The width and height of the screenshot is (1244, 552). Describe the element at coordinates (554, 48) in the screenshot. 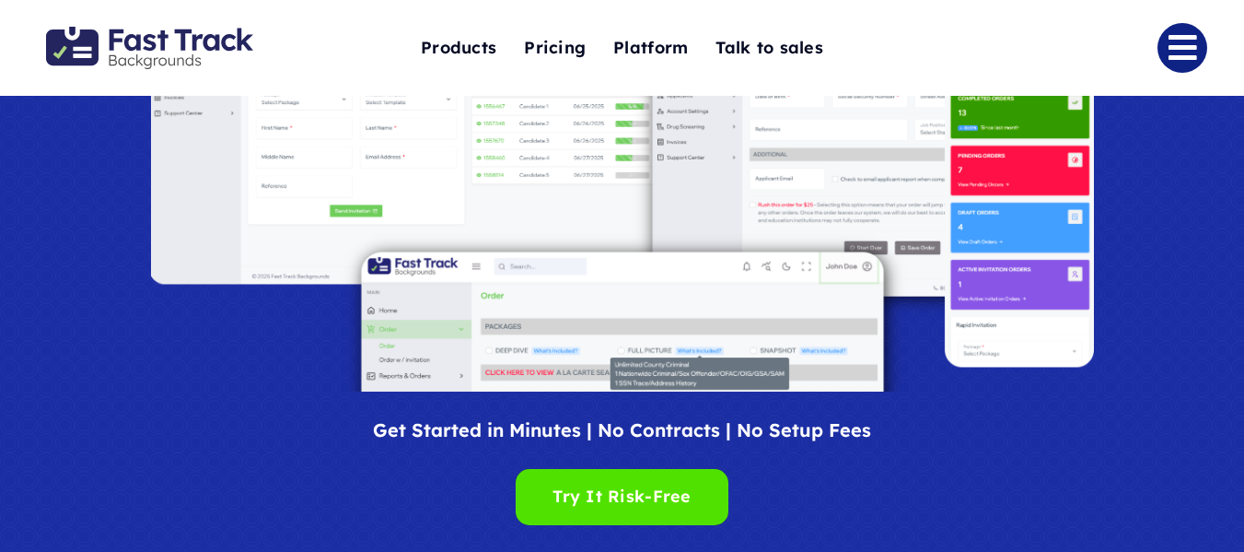

I see `span: Pricing` at that location.